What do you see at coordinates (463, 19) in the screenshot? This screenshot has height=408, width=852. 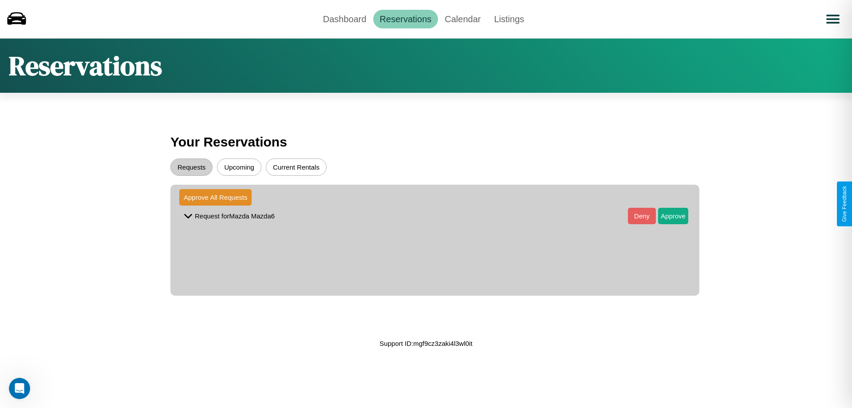 I see `a: Calendar` at bounding box center [463, 19].